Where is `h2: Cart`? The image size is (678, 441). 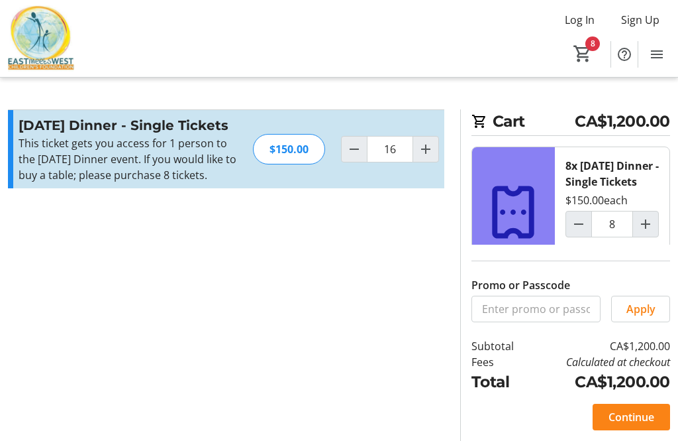
h2: Cart is located at coordinates (571, 123).